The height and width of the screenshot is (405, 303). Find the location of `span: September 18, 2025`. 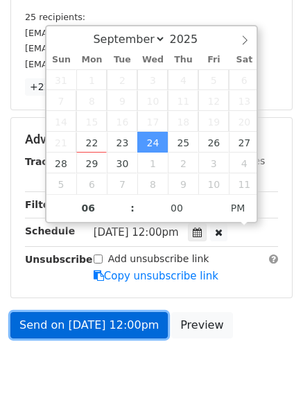

span: September 18, 2025 is located at coordinates (183, 121).